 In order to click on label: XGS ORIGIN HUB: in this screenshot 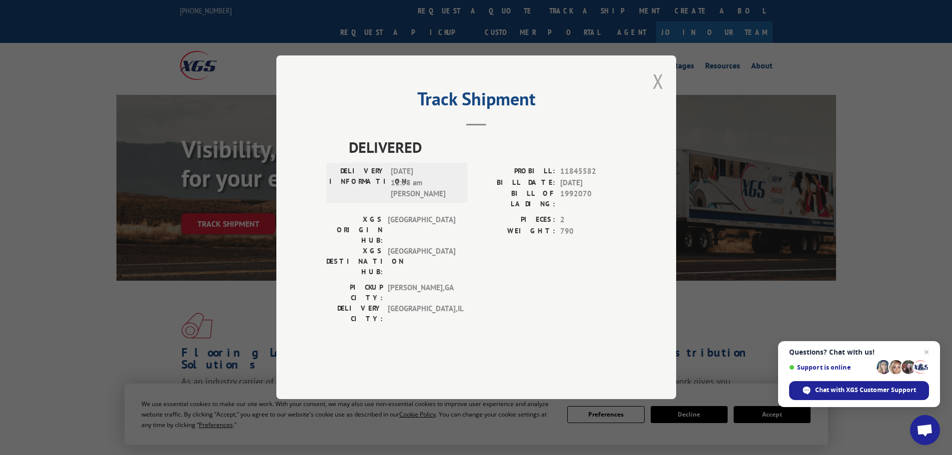, I will do `click(354, 230)`.